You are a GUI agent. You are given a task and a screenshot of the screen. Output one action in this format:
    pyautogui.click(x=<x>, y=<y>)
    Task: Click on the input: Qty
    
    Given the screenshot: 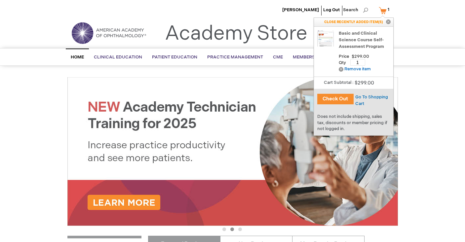 What is the action you would take?
    pyautogui.click(x=357, y=62)
    